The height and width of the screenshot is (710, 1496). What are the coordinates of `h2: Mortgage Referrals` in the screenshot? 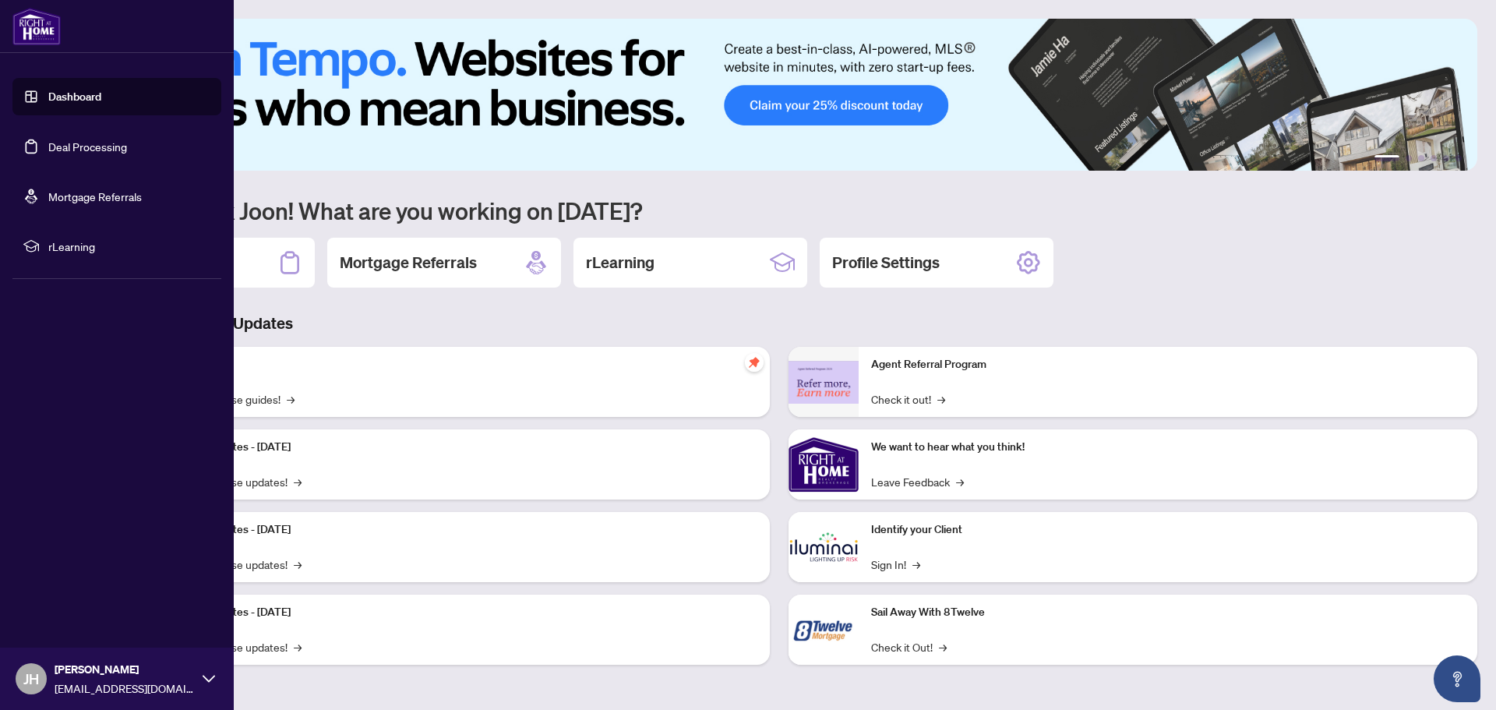 It's located at (408, 263).